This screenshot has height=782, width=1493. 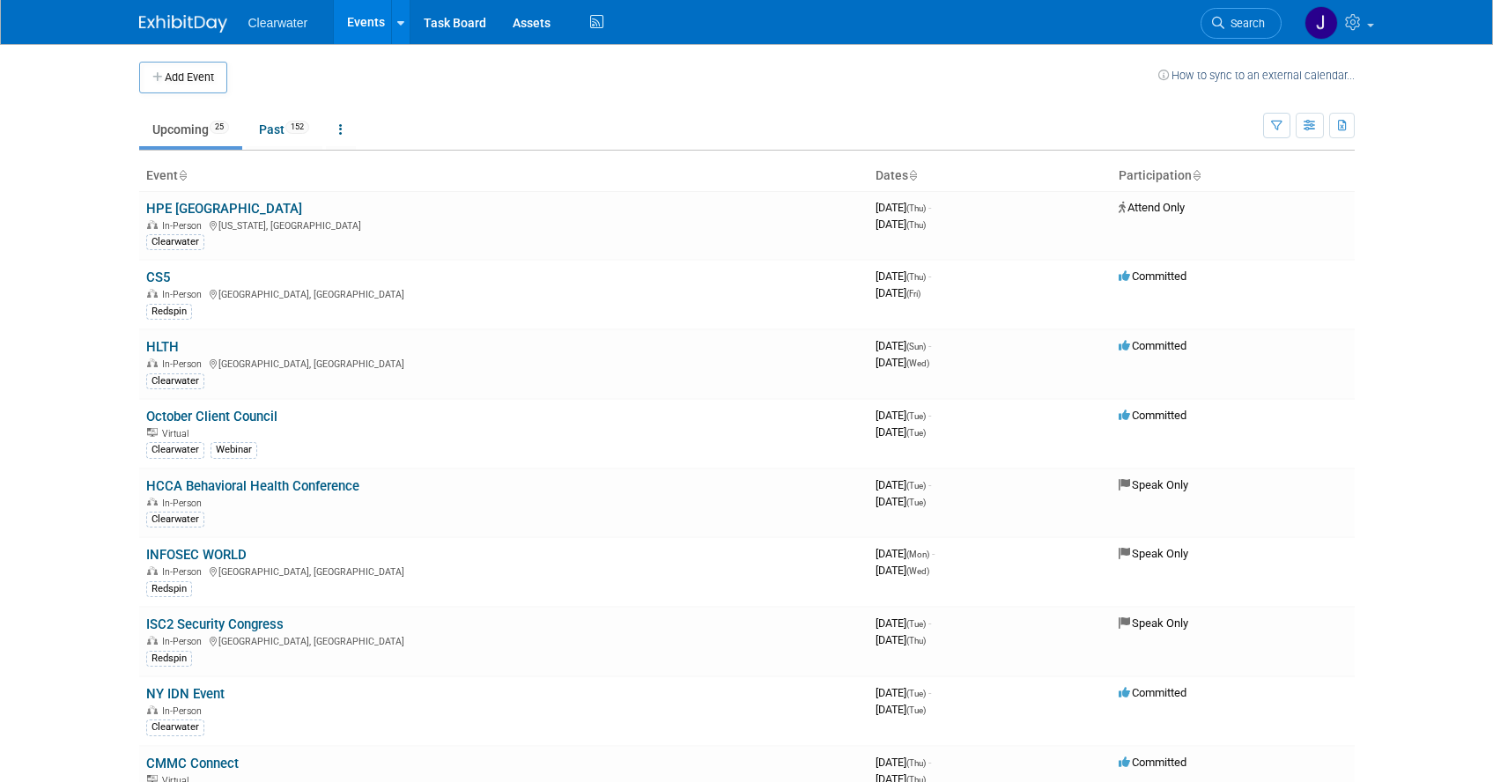 I want to click on span: Virtual, so click(x=178, y=433).